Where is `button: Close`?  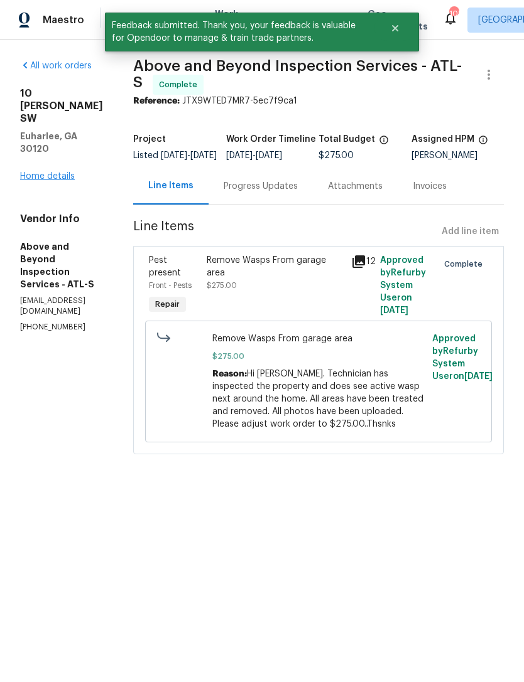
button: Close is located at coordinates (395, 28).